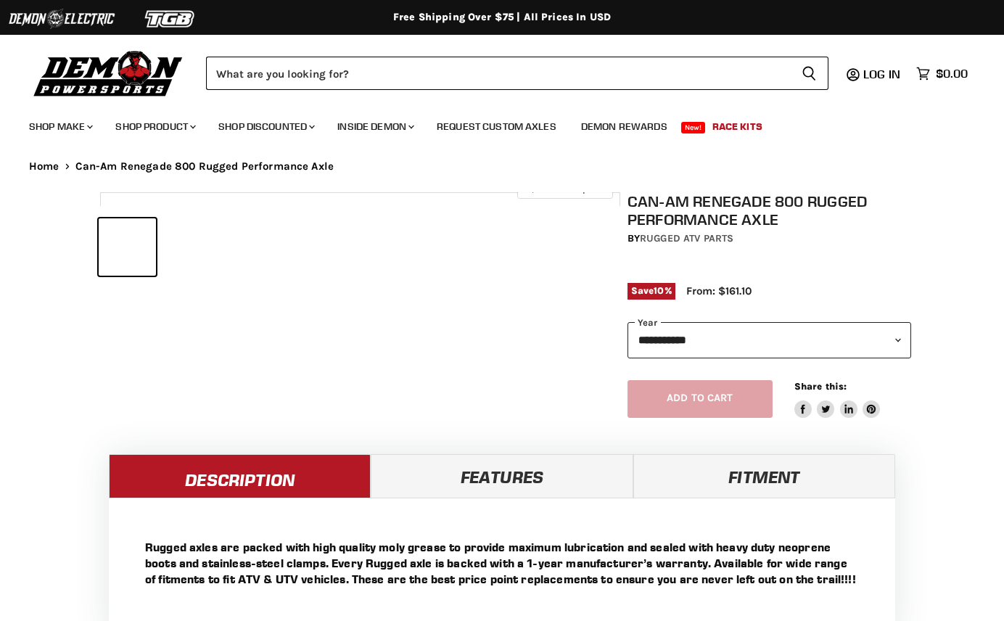 This screenshot has width=1004, height=621. What do you see at coordinates (769, 210) in the screenshot?
I see `h1: Can-Am Renegade 800 Rugged Performance Axle` at bounding box center [769, 210].